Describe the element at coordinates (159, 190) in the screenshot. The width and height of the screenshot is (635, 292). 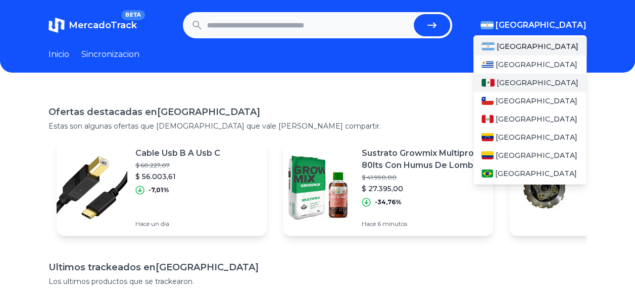
I see `p: -7,01%` at that location.